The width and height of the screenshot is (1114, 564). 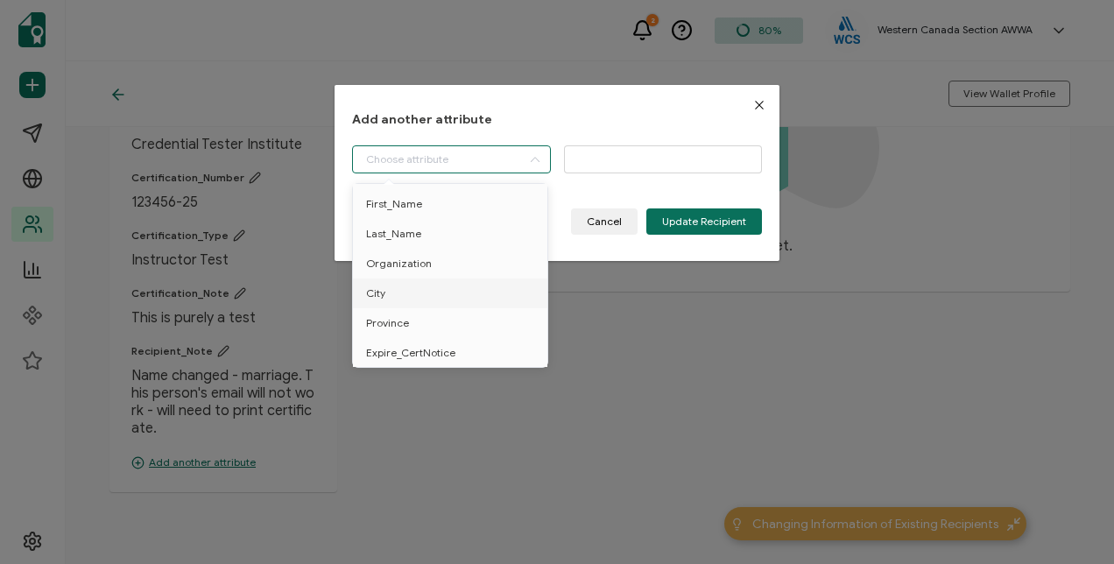 I want to click on span: Province, so click(x=387, y=323).